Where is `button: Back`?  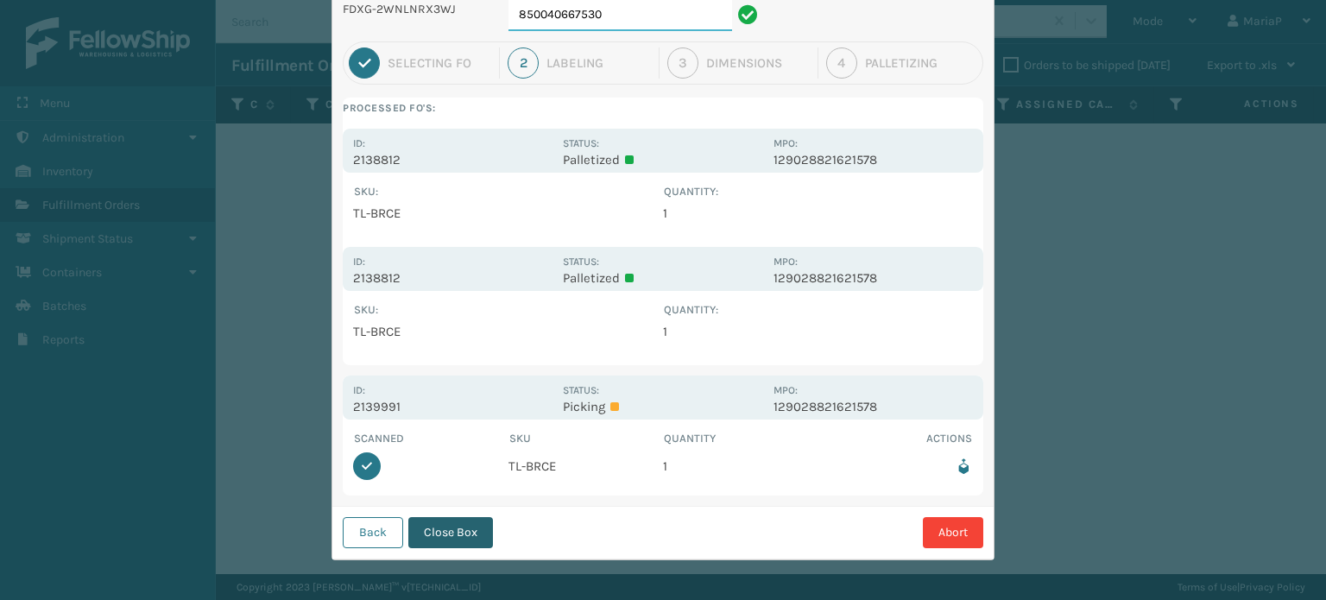
button: Back is located at coordinates (373, 533).